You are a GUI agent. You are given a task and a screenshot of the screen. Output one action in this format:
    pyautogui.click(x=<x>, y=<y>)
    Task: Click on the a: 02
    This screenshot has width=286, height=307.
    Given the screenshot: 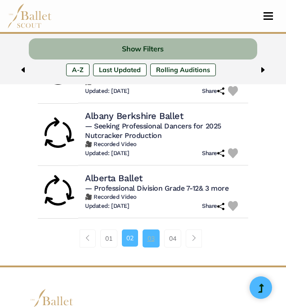 What is the action you would take?
    pyautogui.click(x=130, y=238)
    